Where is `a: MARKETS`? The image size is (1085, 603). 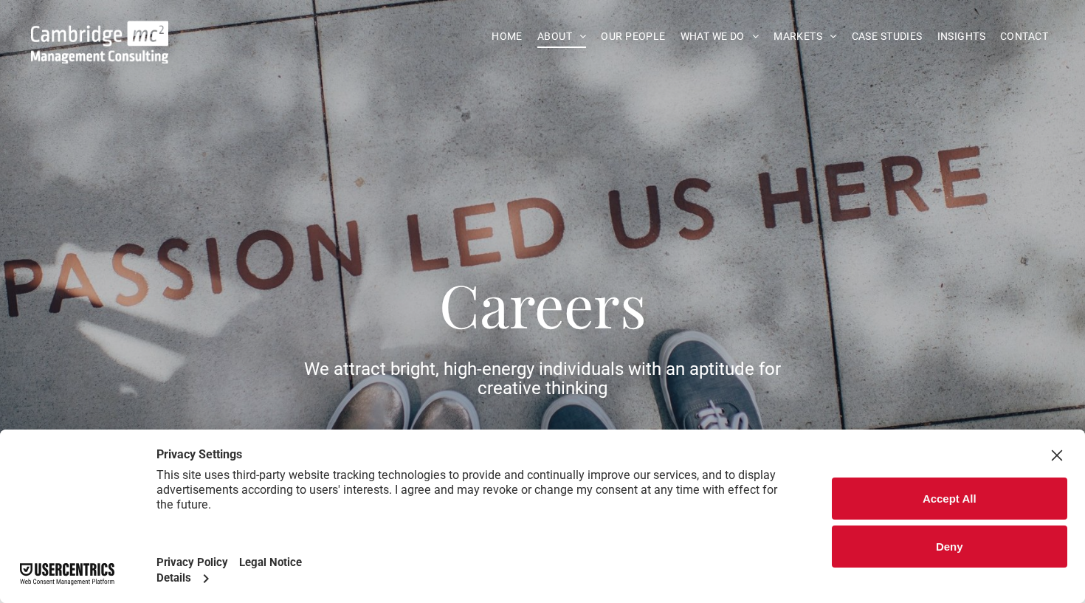 a: MARKETS is located at coordinates (804, 36).